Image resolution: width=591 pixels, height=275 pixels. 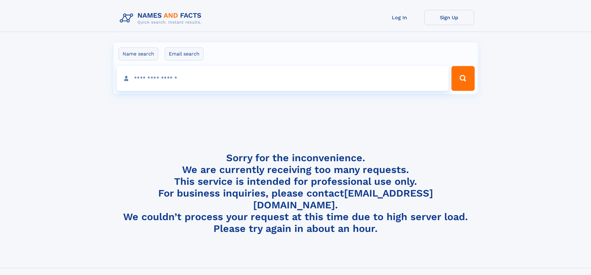 What do you see at coordinates (463, 78) in the screenshot?
I see `button: Search Button` at bounding box center [463, 78].